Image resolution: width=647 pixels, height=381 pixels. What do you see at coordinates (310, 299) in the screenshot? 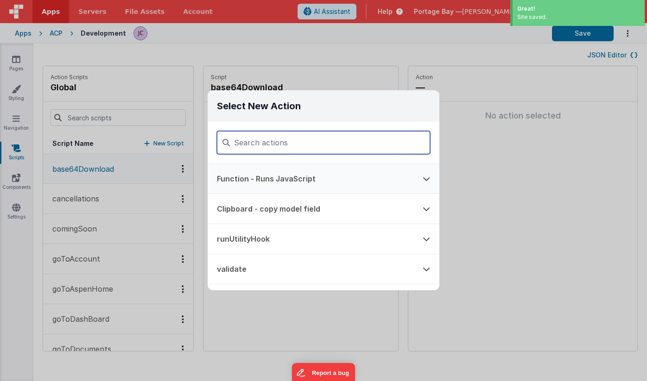
I see `button: cookie - set` at bounding box center [310, 299].